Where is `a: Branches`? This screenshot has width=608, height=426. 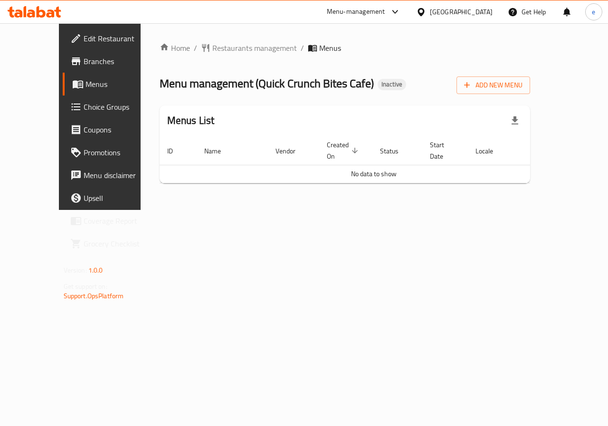
a: Branches is located at coordinates (112, 61).